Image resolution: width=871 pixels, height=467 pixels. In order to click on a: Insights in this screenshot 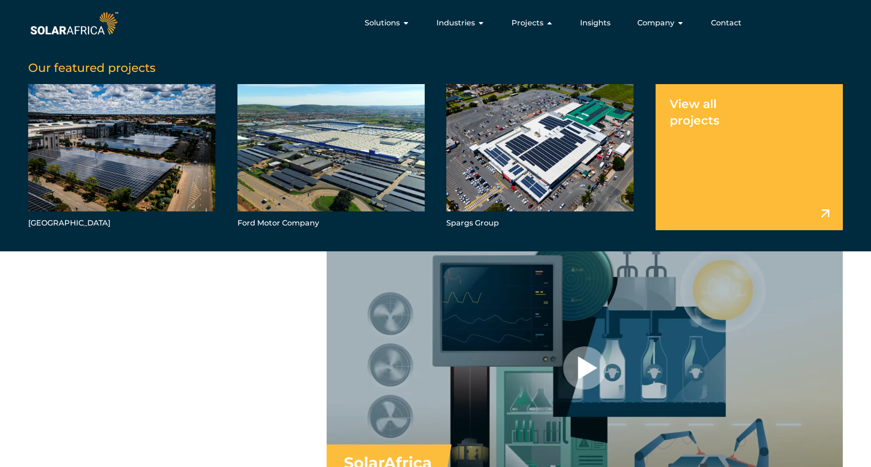, I will do `click(595, 23)`.